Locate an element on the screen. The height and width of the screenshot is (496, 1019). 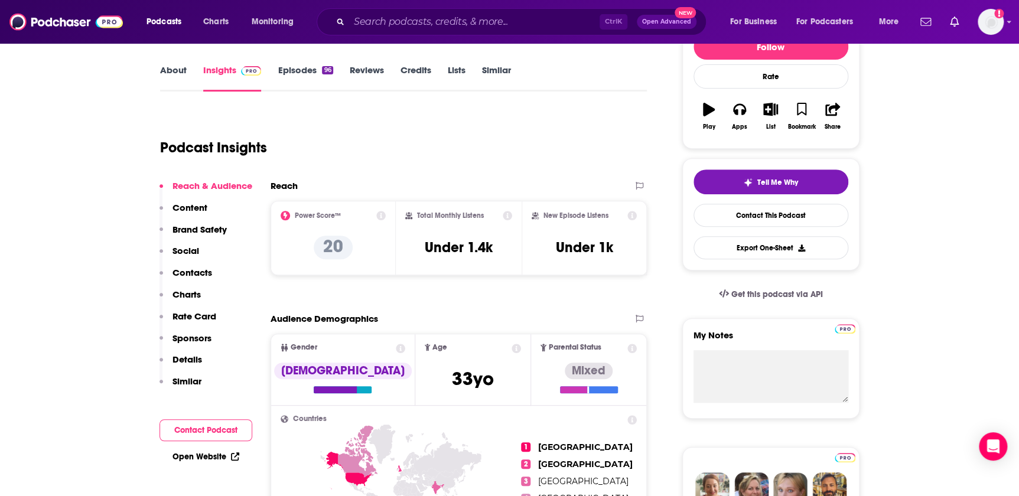
button: Brand Safety is located at coordinates (193, 235).